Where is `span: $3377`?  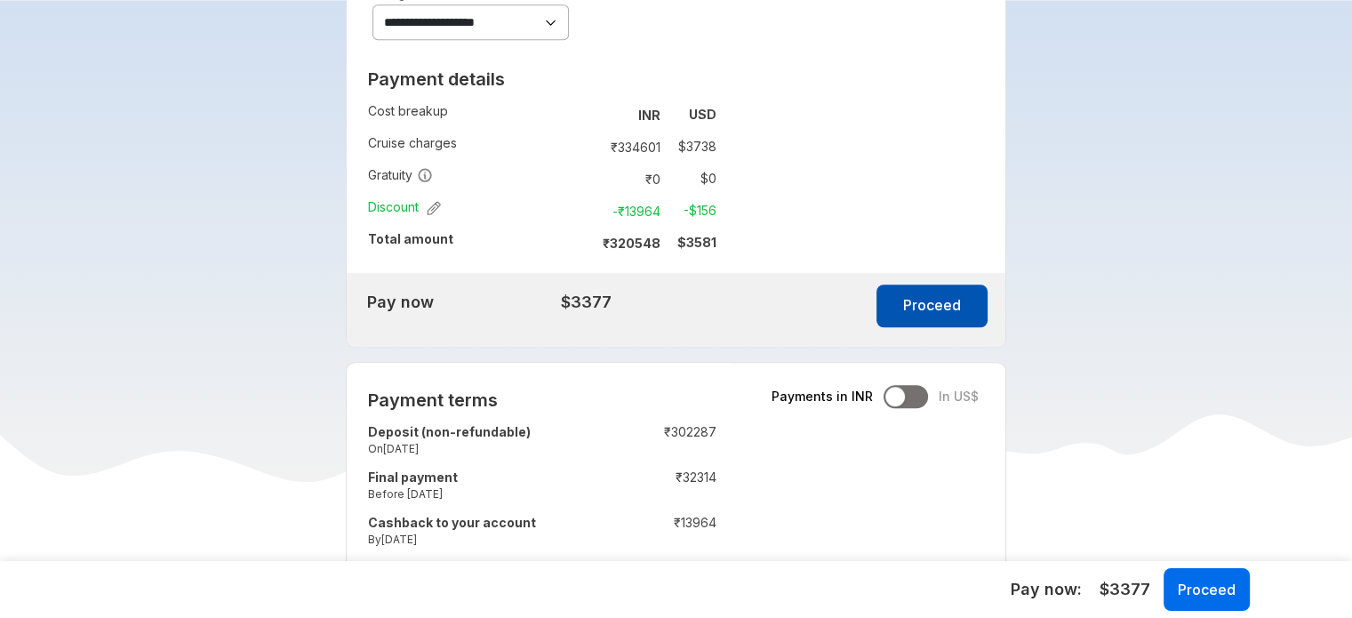 span: $3377 is located at coordinates (1124, 589).